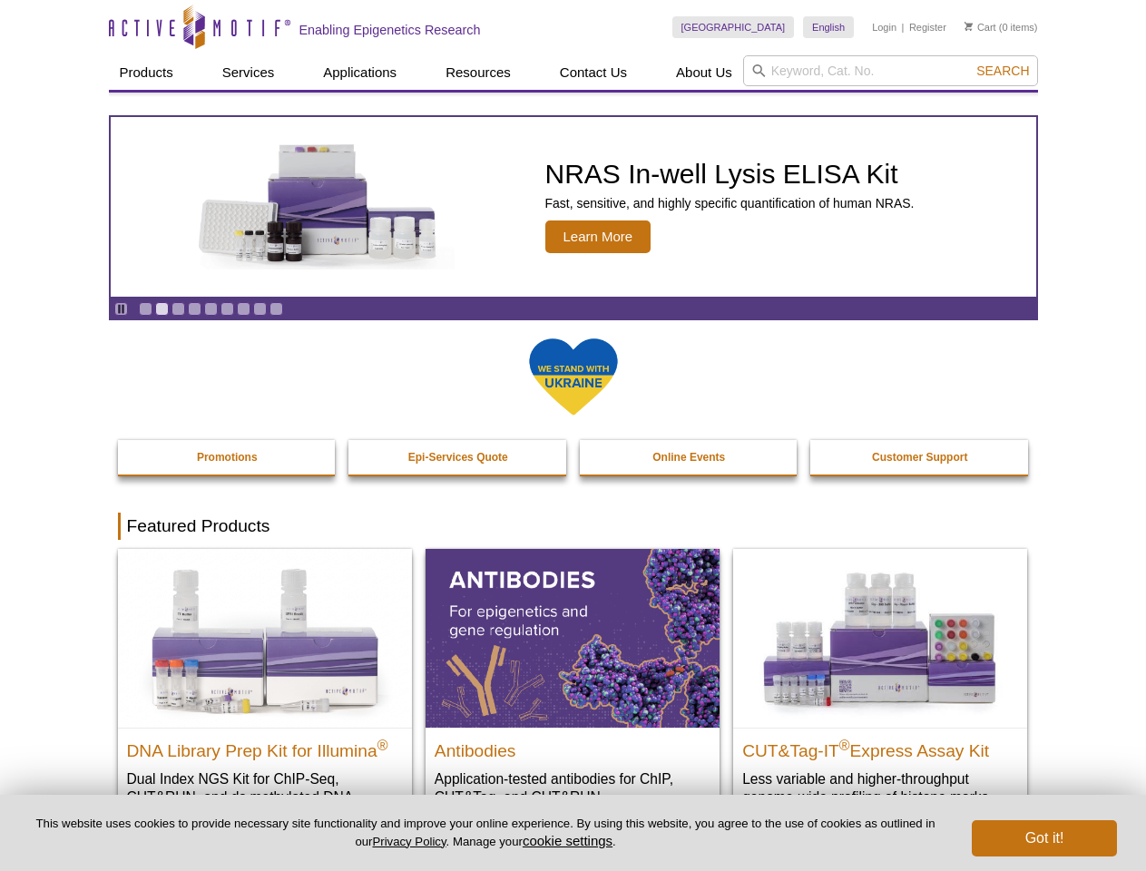 The image size is (1146, 871). I want to click on input: Keyword, Cat. No., so click(890, 71).